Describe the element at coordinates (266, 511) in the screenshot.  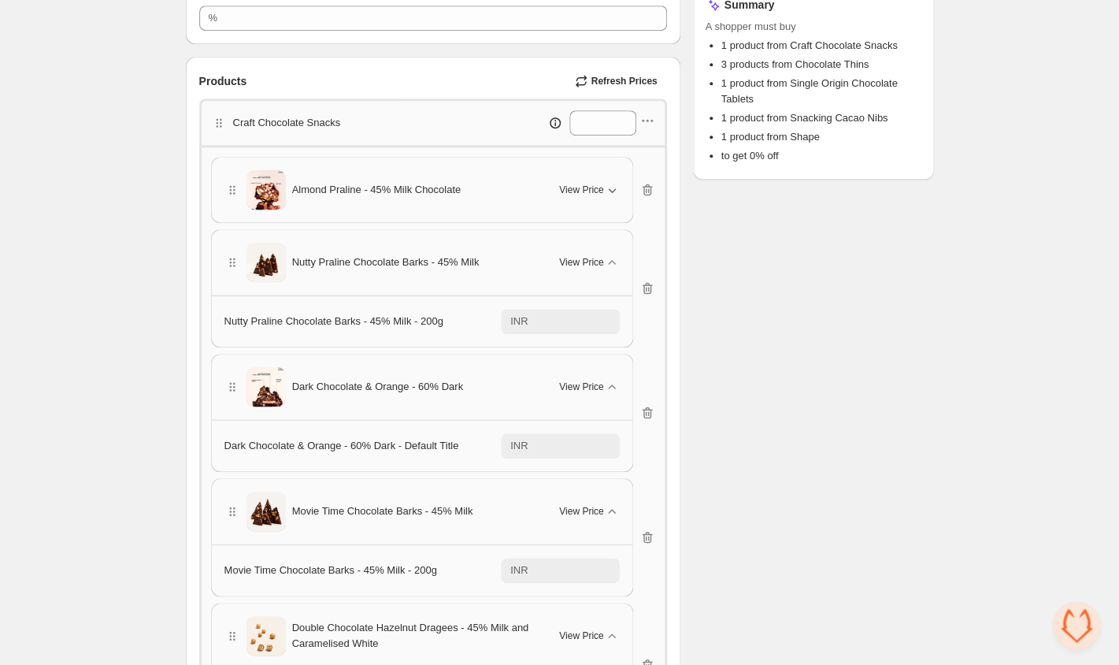
I see `img: Movie Time Chocolate Barks - 45% Milk` at that location.